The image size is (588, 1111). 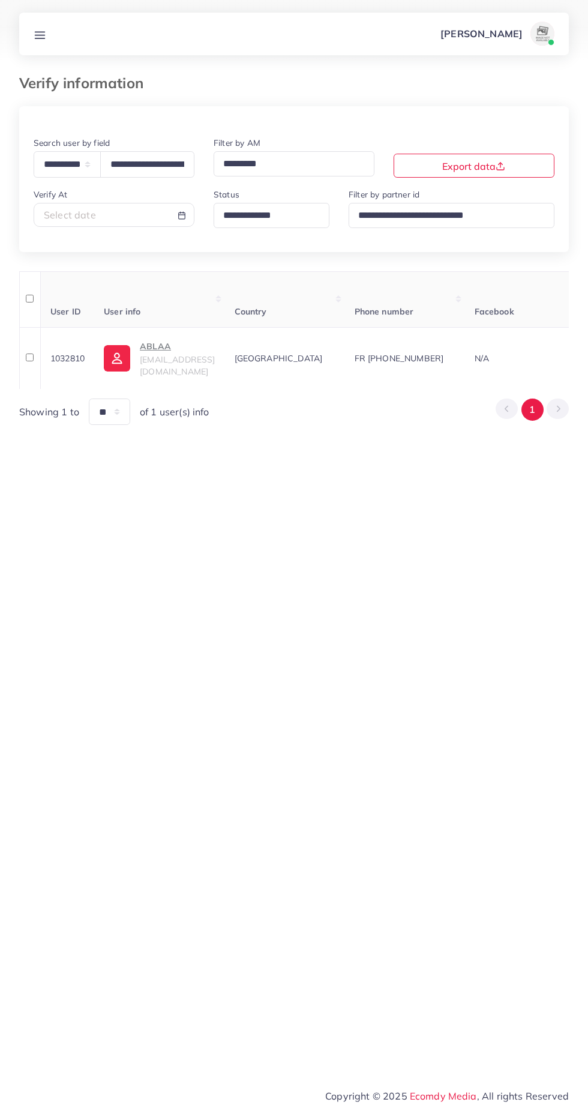 I want to click on button: Export data, so click(x=474, y=166).